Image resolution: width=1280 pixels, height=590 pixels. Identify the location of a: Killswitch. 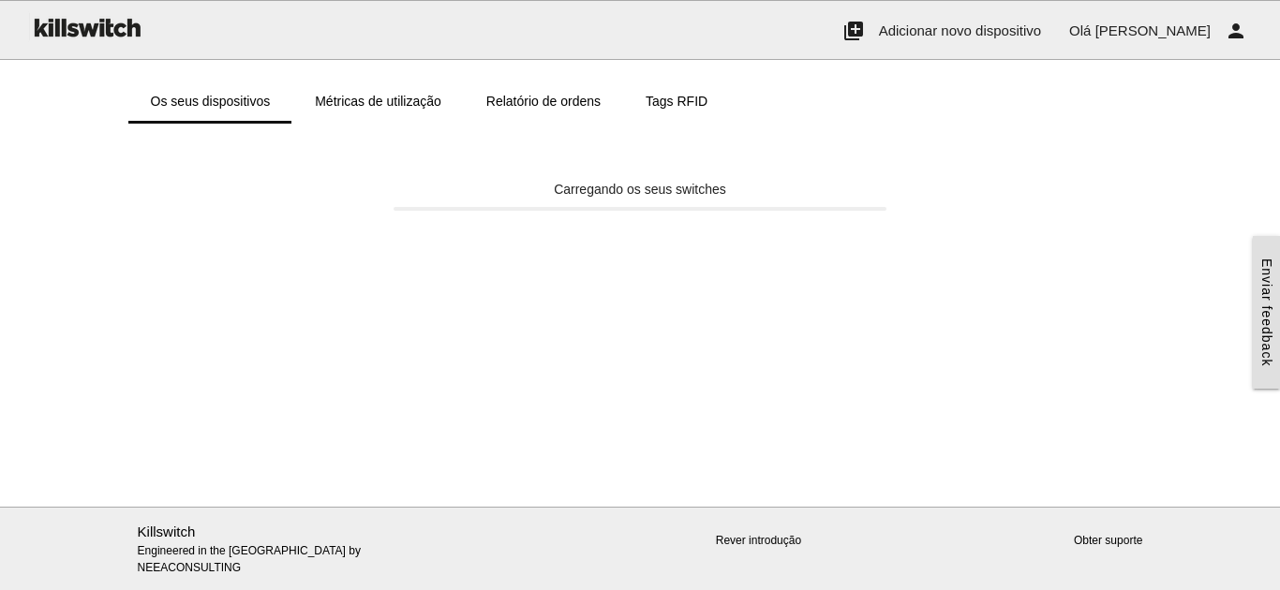
(167, 531).